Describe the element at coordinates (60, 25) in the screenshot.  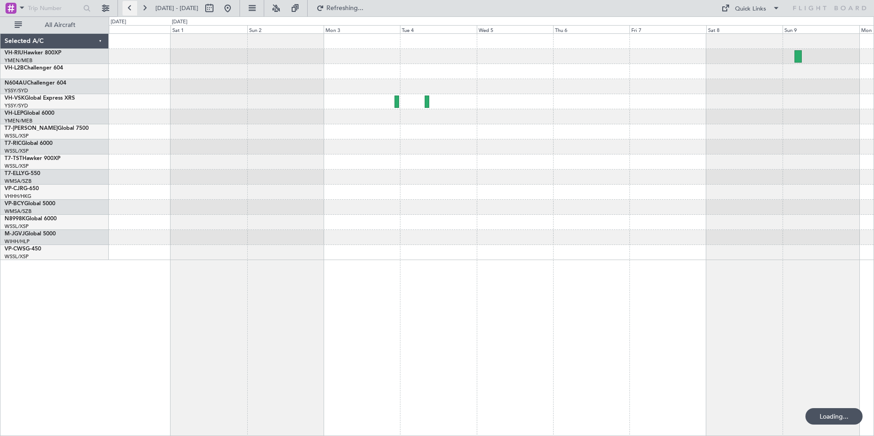
I see `span: All Aircraft` at that location.